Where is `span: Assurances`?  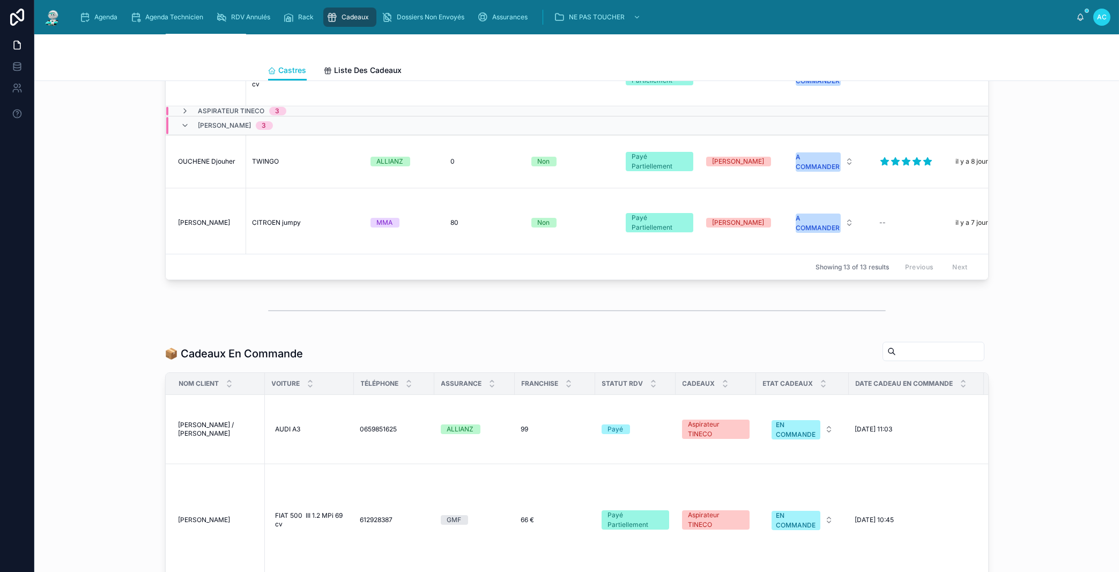 span: Assurances is located at coordinates (510, 17).